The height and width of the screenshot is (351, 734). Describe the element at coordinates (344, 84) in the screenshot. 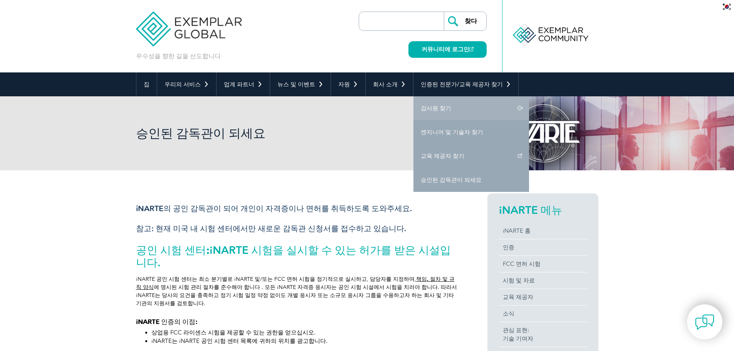

I see `font: 자원` at that location.